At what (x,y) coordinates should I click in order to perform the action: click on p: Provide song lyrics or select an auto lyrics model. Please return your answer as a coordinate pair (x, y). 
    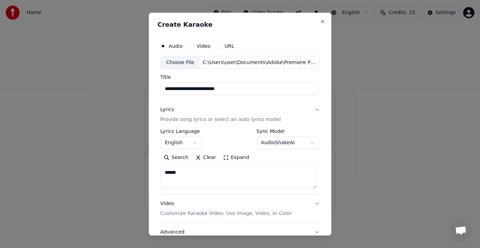
    Looking at the image, I should click on (220, 119).